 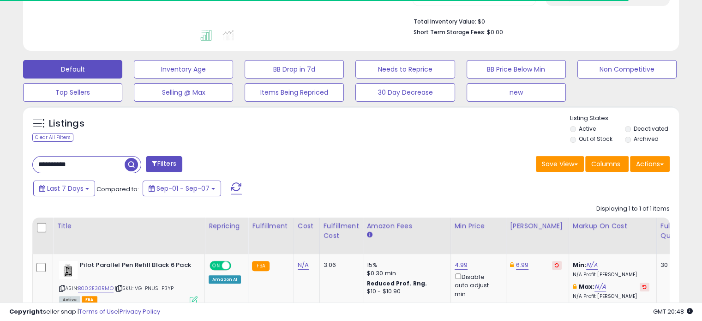 What do you see at coordinates (627, 69) in the screenshot?
I see `button: Non Competitive` at bounding box center [627, 69].